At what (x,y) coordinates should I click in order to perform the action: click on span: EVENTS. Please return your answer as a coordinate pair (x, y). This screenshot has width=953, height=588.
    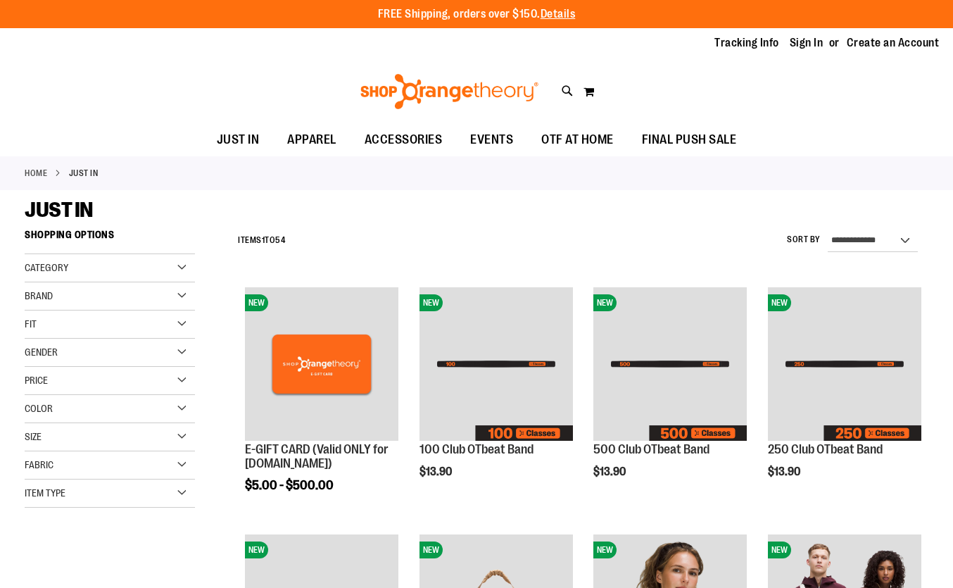
    Looking at the image, I should click on (491, 139).